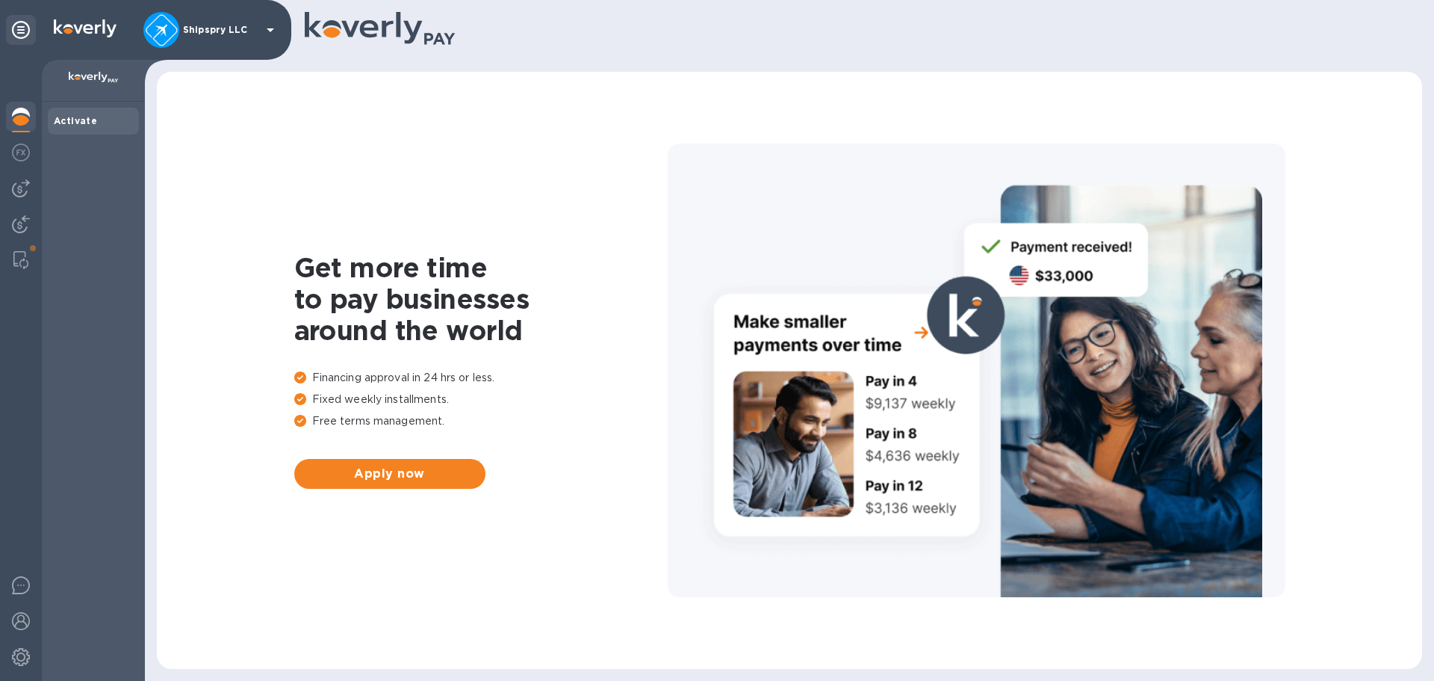 The width and height of the screenshot is (1434, 681). Describe the element at coordinates (85, 28) in the screenshot. I see `img: Logo` at that location.